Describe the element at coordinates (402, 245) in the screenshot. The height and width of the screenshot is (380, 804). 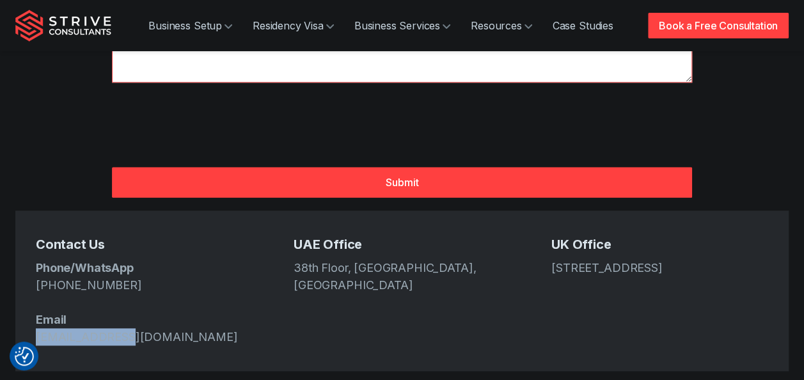
I see `h5: UAE Office` at that location.